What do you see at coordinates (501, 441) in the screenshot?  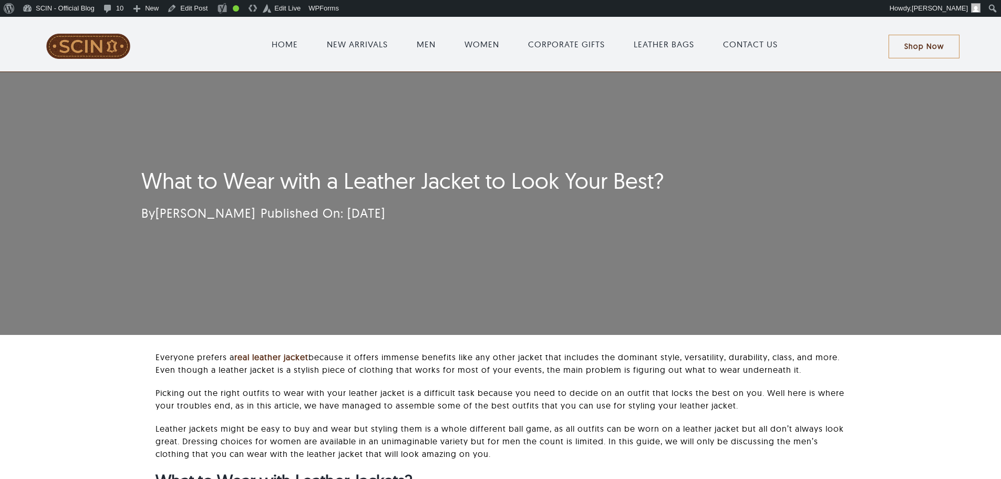 I see `p: Leather jackets might be easy to buy and wear but styling them is a whole different ball game, as...` at bounding box center [501, 441].